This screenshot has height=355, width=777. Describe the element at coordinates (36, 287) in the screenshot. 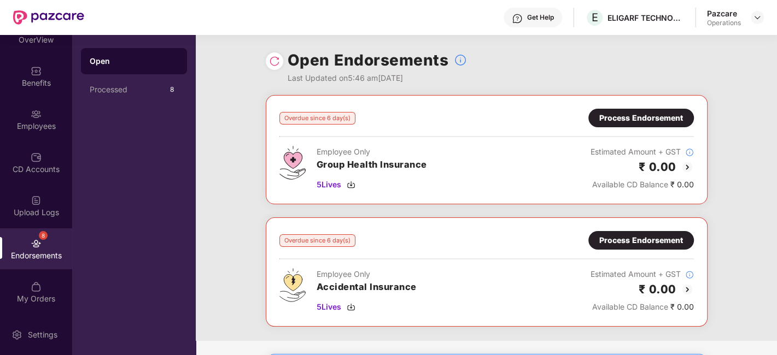

I see `img: svg+xml;base64,PHN2ZyBpZD0iTXlfT3JkZXJzIiBkYXRhLW5hbWU9Ik15IE9yZGVycyIgeG1sbnM9Imh0dHA6Ly93d3cudz...` at that location.